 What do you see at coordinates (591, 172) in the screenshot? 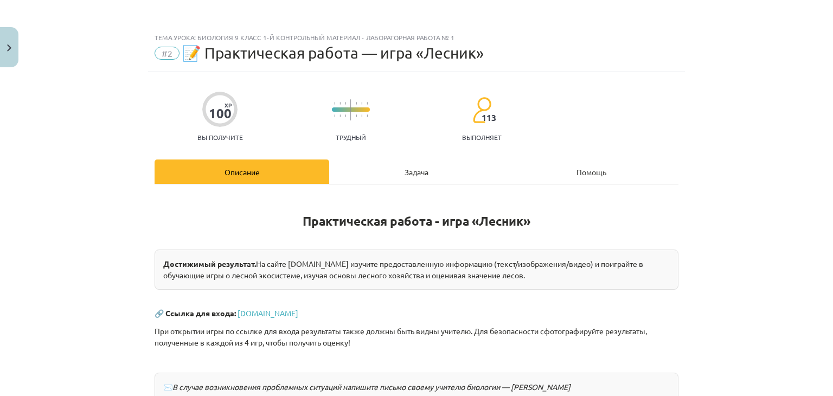
I see `font: Помощь` at bounding box center [591, 172].